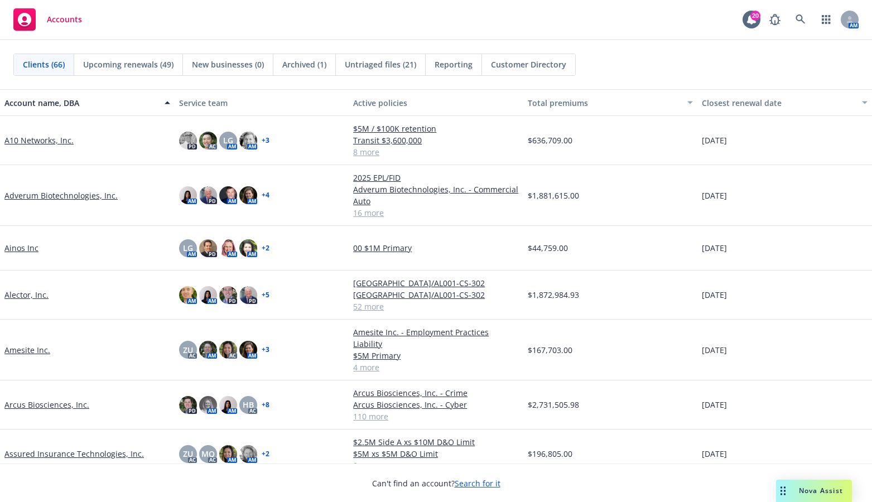 The width and height of the screenshot is (872, 502). I want to click on button: Closest renewal date, so click(784, 103).